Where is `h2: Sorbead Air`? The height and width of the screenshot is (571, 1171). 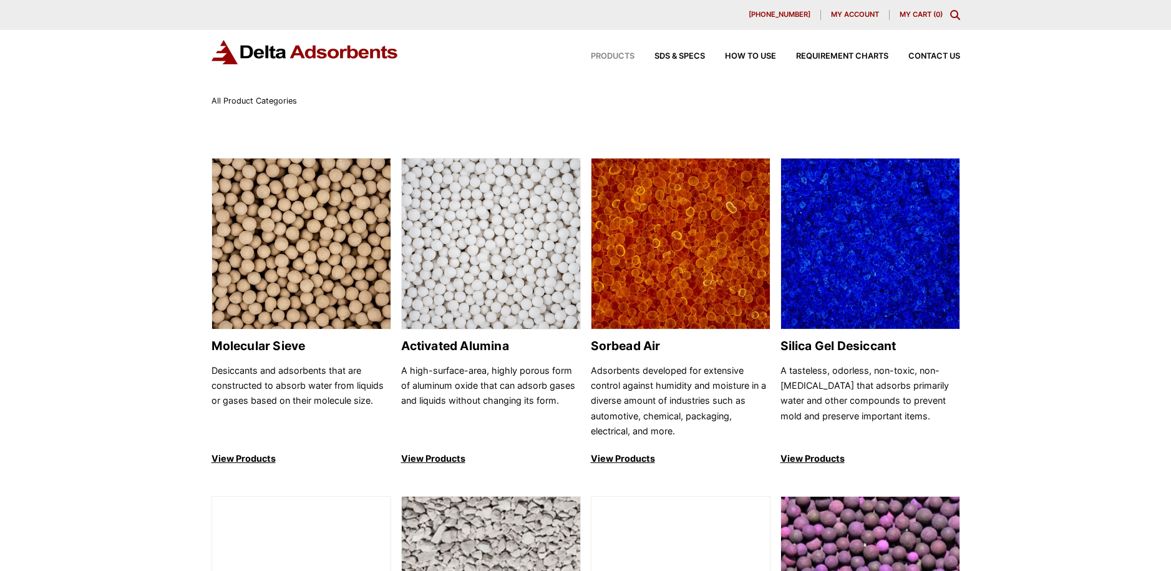
h2: Sorbead Air is located at coordinates (681, 346).